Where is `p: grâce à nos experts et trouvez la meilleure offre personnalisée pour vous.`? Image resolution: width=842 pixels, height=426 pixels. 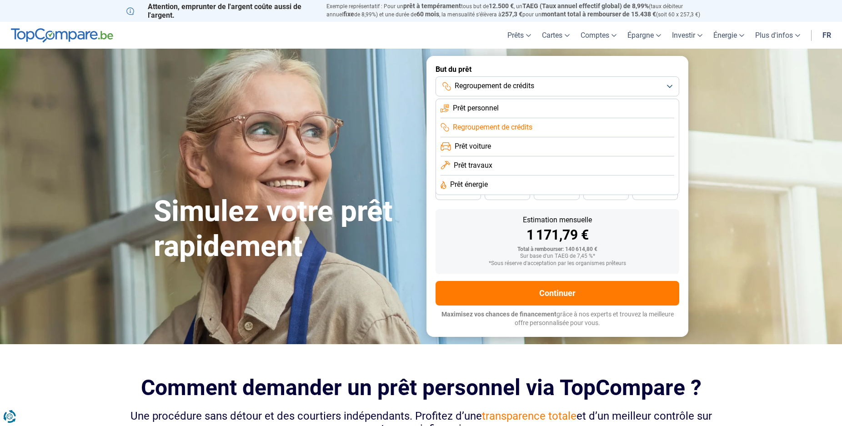
p: grâce à nos experts et trouvez la meilleure offre personnalisée pour vous. is located at coordinates (557, 319).